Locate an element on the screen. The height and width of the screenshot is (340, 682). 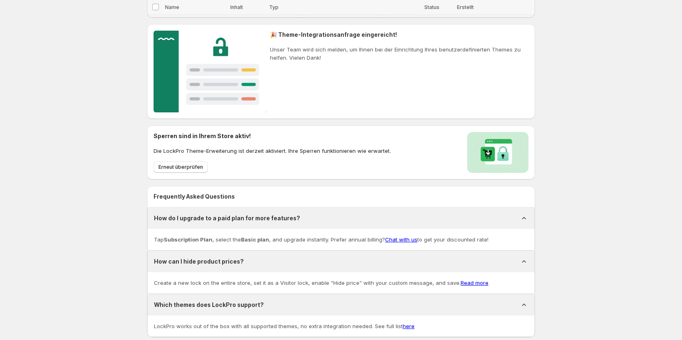
h2: Frequently Asked Questions is located at coordinates (341, 196).